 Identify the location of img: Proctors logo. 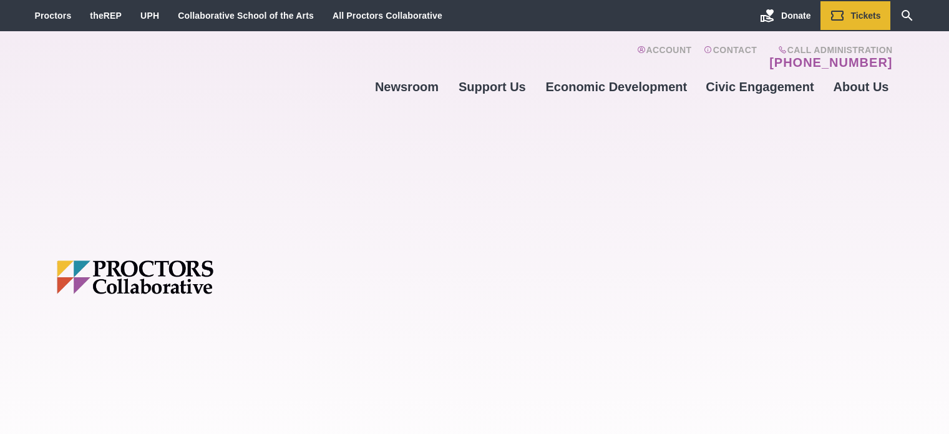
(183, 277).